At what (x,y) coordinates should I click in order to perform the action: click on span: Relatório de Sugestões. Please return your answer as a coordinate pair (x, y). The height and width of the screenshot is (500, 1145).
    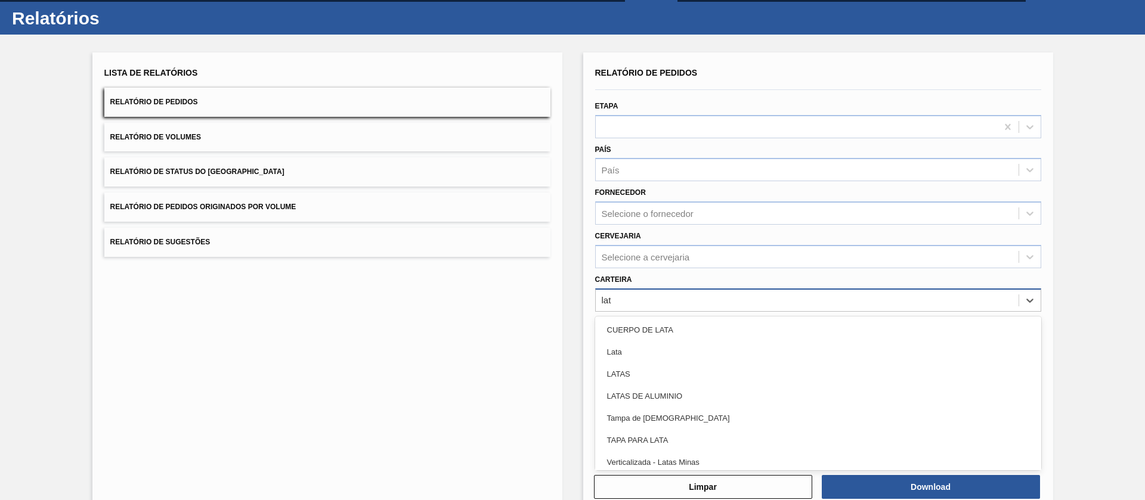
    Looking at the image, I should click on (160, 242).